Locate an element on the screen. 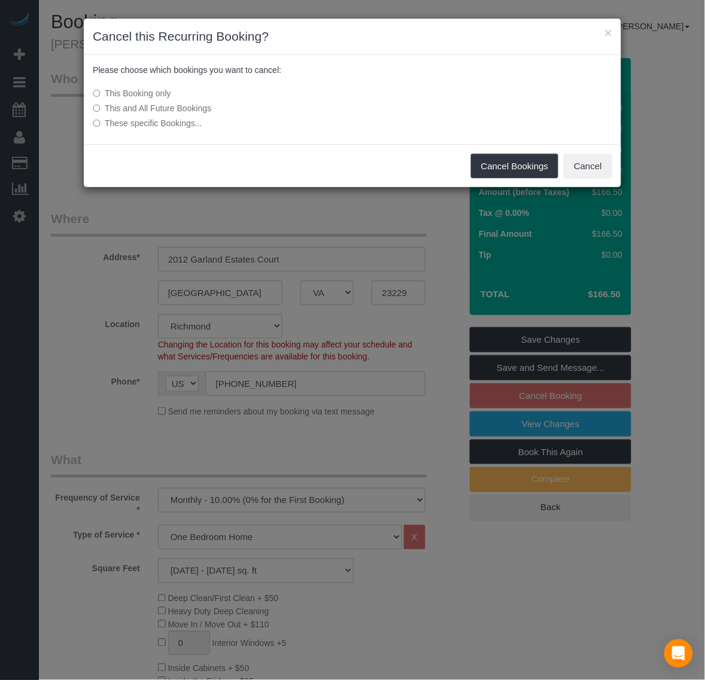 The image size is (705, 680). input: These specific Bookings... is located at coordinates (96, 123).